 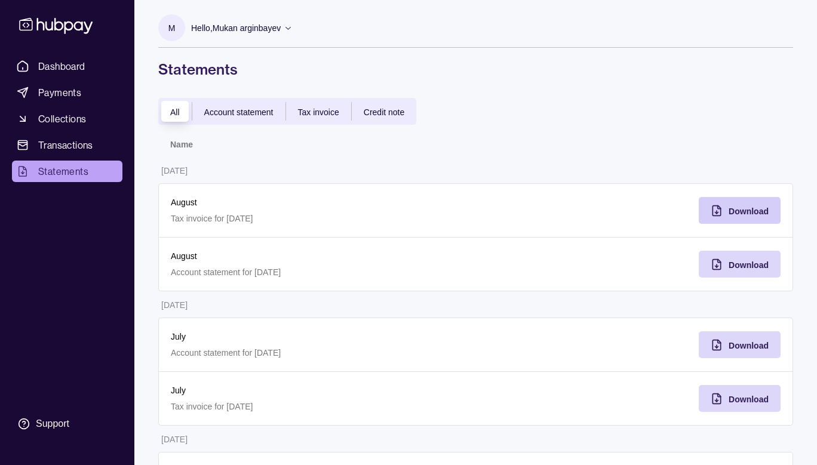 I want to click on a: Collections, so click(x=67, y=119).